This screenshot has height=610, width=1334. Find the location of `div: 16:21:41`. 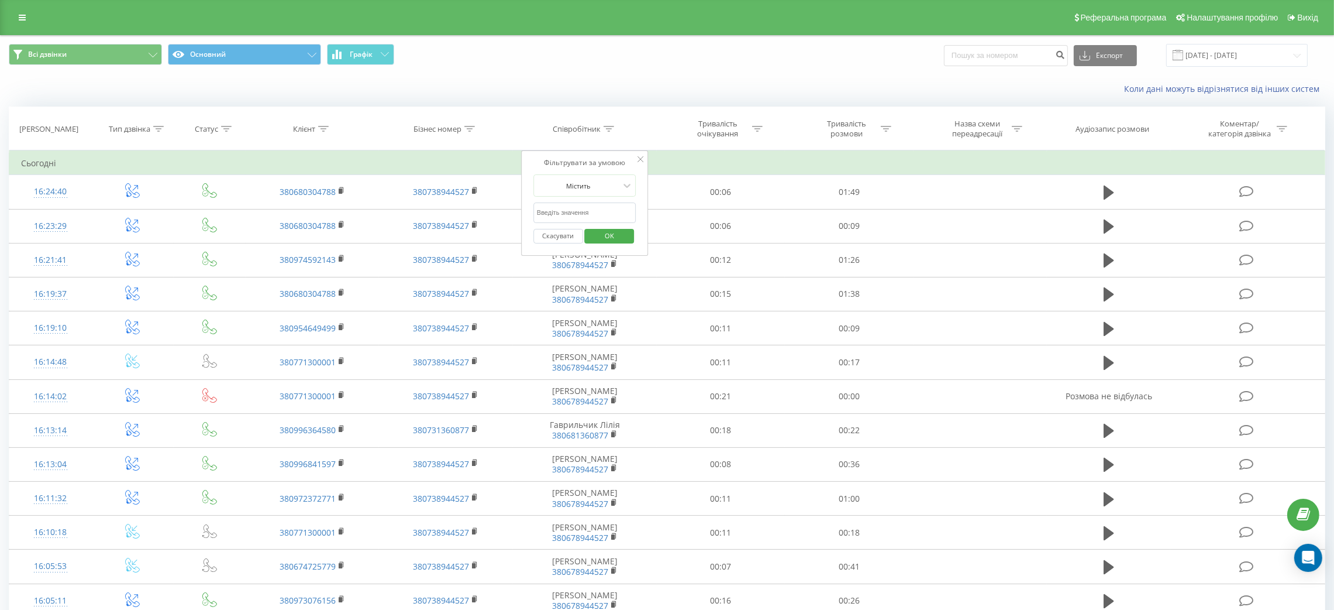

div: 16:21:41 is located at coordinates (50, 260).